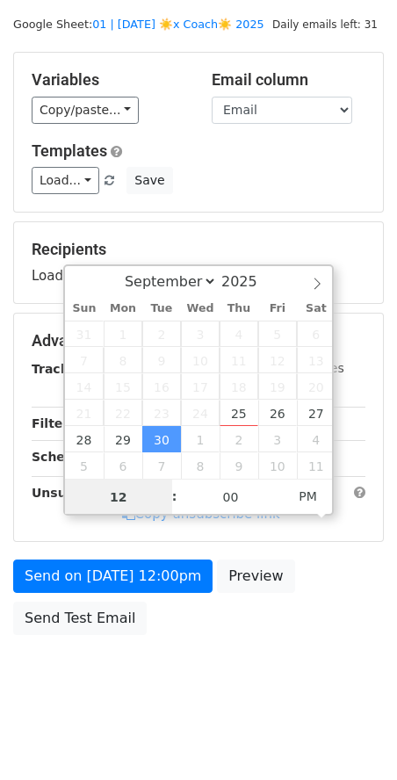  What do you see at coordinates (84, 465) in the screenshot?
I see `span: October 5, 2025` at bounding box center [84, 465].